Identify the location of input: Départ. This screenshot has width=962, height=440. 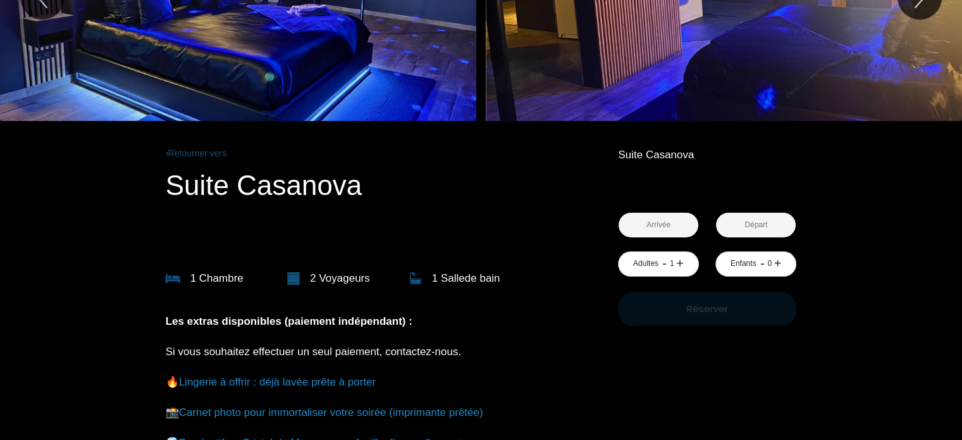
(756, 225).